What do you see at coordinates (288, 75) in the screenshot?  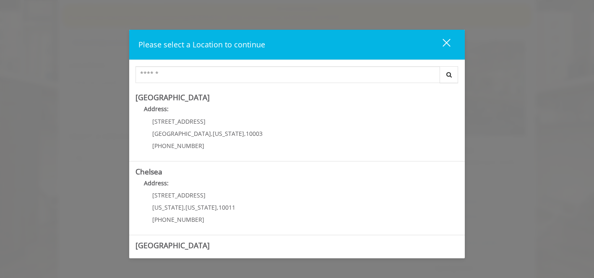 I see `input: Search Center` at bounding box center [288, 75].